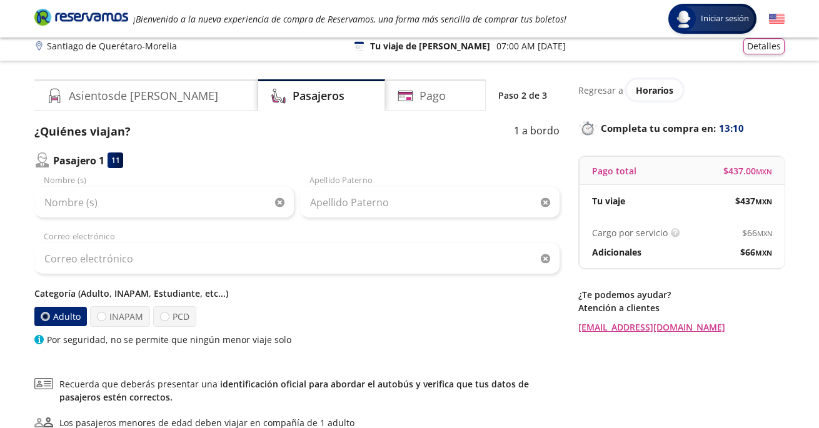 Image resolution: width=819 pixels, height=428 pixels. Describe the element at coordinates (655, 90) in the screenshot. I see `span: Horarios` at that location.